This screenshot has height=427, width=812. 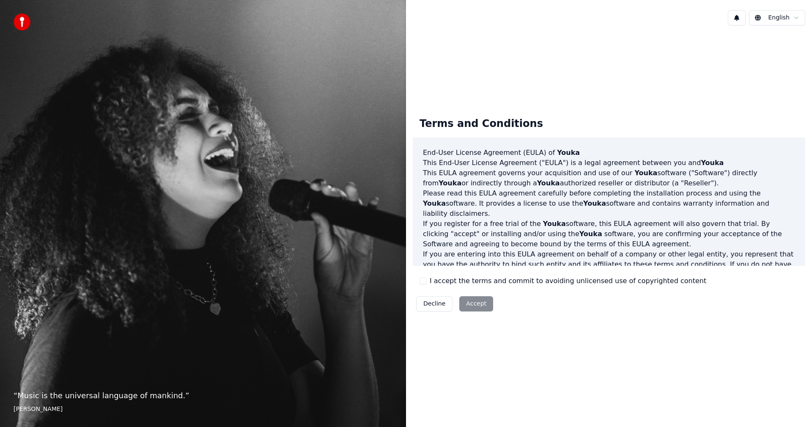 I want to click on p: If you register for a free trial of the software, this EULA agreement will also govern that trial..., so click(x=609, y=234).